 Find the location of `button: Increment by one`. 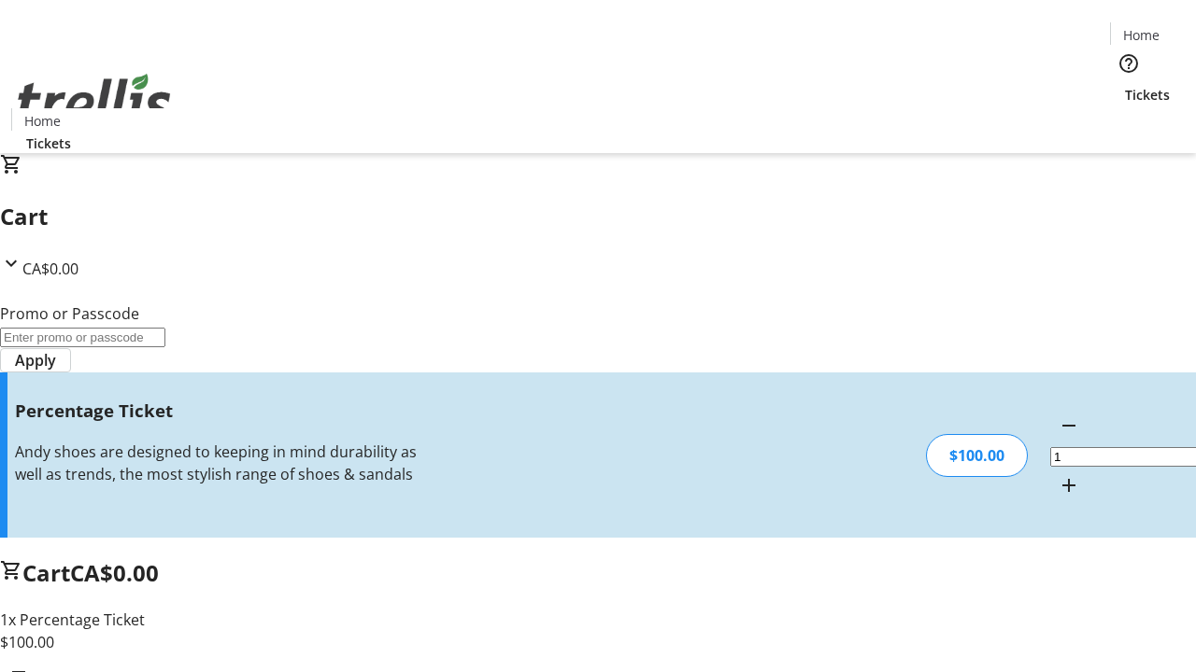

button: Increment by one is located at coordinates (1068, 486).